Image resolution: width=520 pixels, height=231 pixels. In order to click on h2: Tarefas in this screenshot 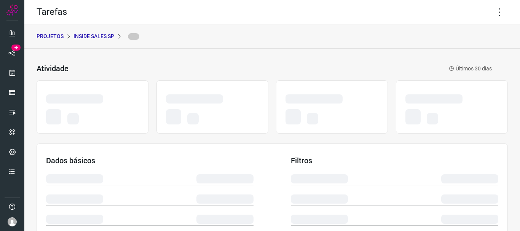, I will do `click(52, 12)`.